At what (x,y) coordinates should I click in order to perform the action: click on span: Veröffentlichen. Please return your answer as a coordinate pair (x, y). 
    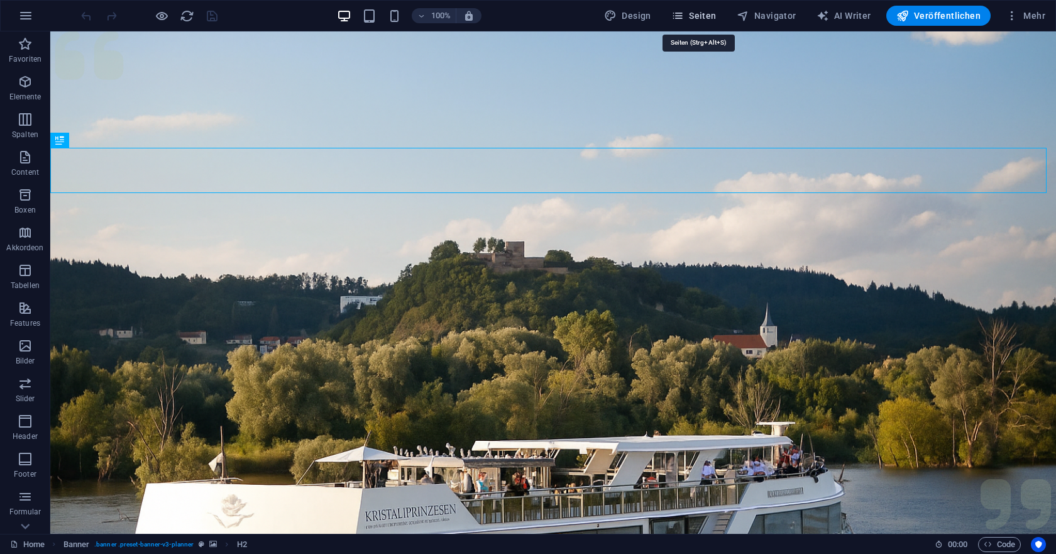
    Looking at the image, I should click on (939, 16).